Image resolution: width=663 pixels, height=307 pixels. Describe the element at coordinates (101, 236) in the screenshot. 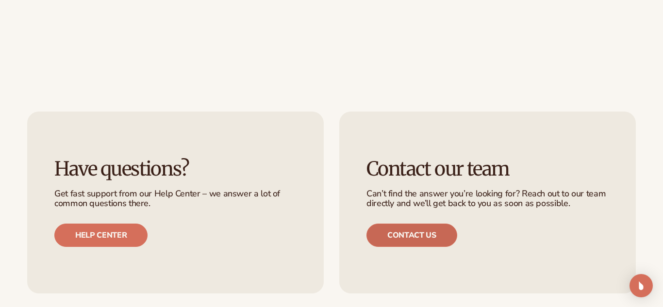

I see `a: Help center` at that location.